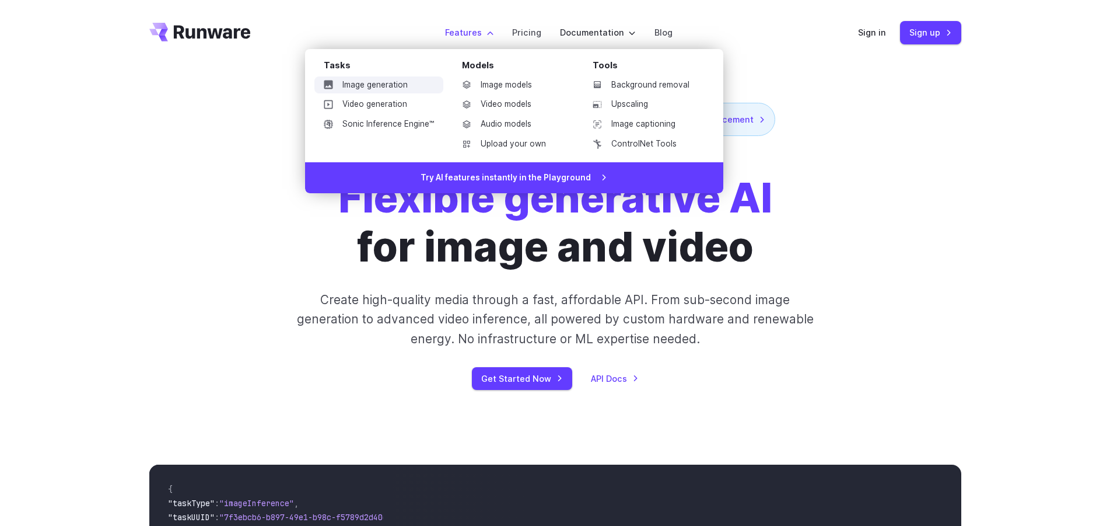  I want to click on a: Audio models, so click(513, 124).